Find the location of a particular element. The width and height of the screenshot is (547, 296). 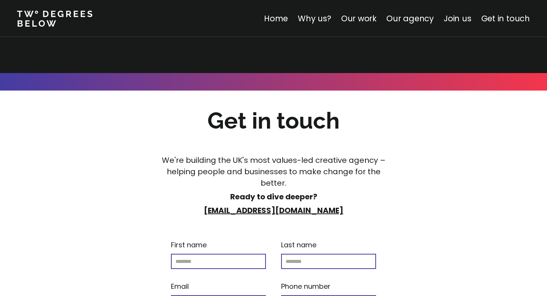

a: Why us? is located at coordinates (315, 18).